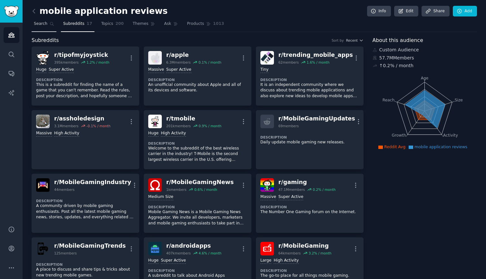 Image resolution: width=486 pixels, height=279 pixels. What do you see at coordinates (425, 58) in the screenshot?
I see `div: 57.7M Members` at bounding box center [425, 58].